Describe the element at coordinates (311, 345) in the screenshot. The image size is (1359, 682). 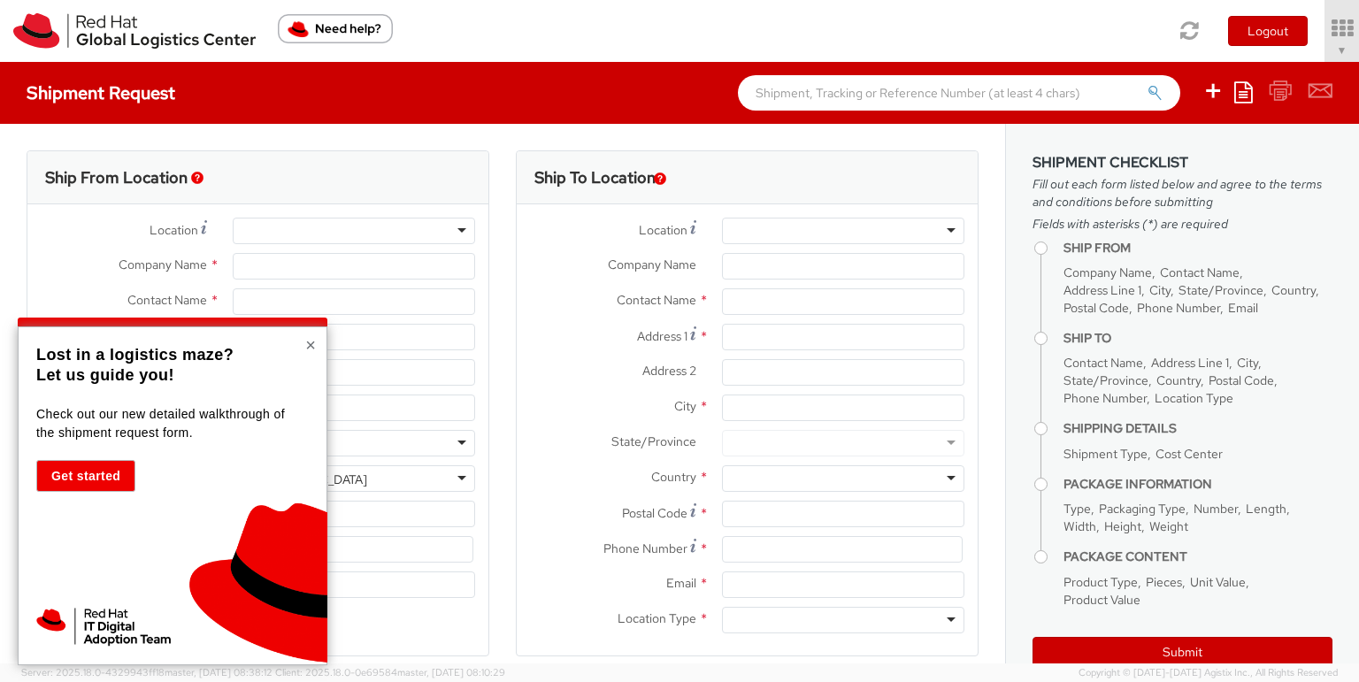
I see `button: Close` at that location.